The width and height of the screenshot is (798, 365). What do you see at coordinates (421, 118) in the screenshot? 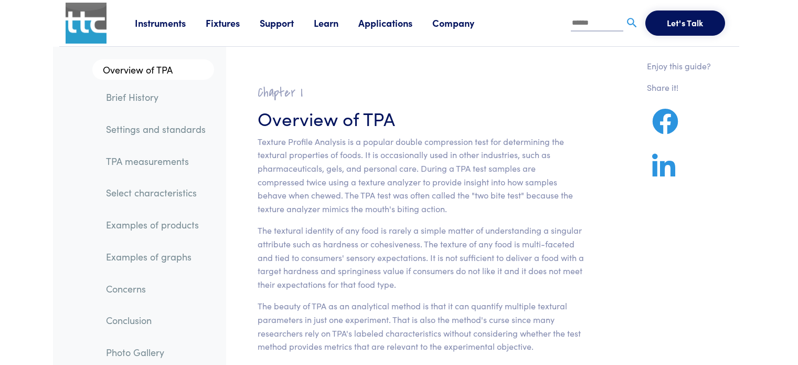
I see `h3: Overview of TPA` at bounding box center [421, 118].